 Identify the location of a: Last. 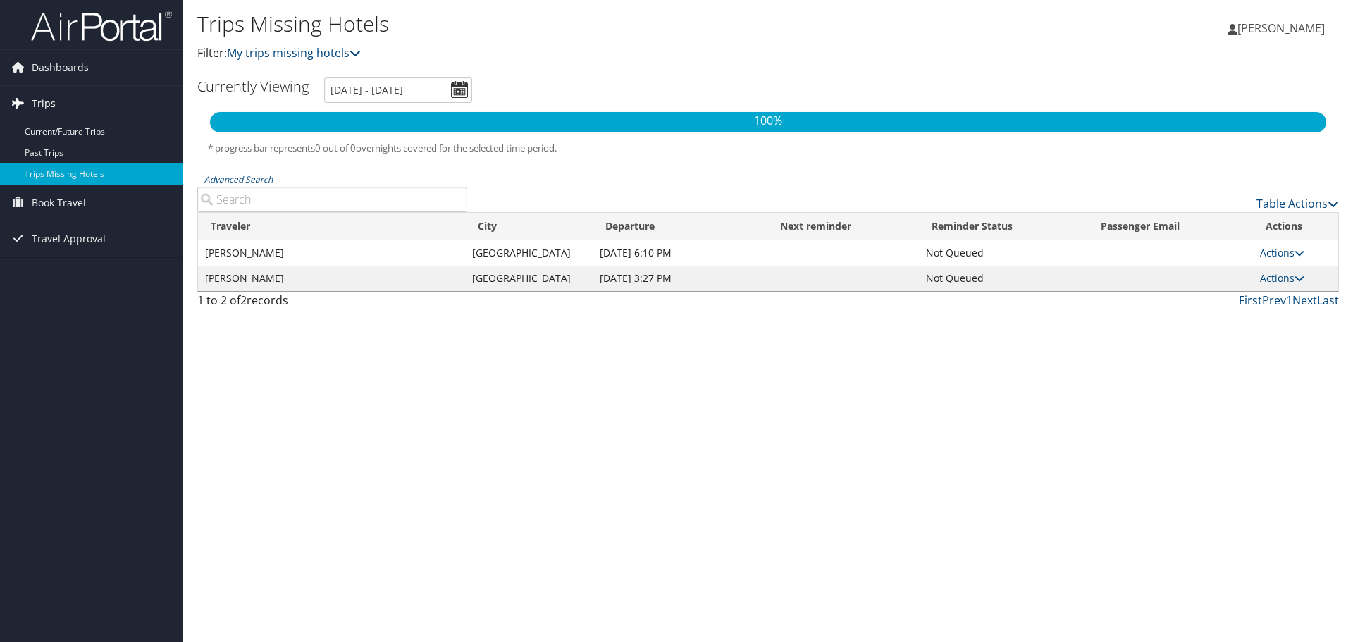
(1328, 300).